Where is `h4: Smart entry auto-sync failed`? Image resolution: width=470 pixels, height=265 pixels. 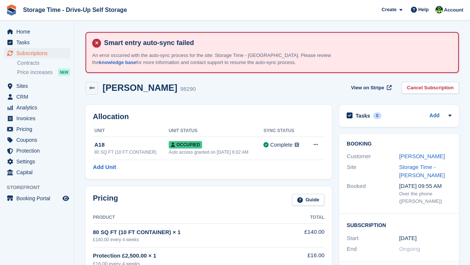
h4: Smart entry auto-sync failed is located at coordinates (276, 43).